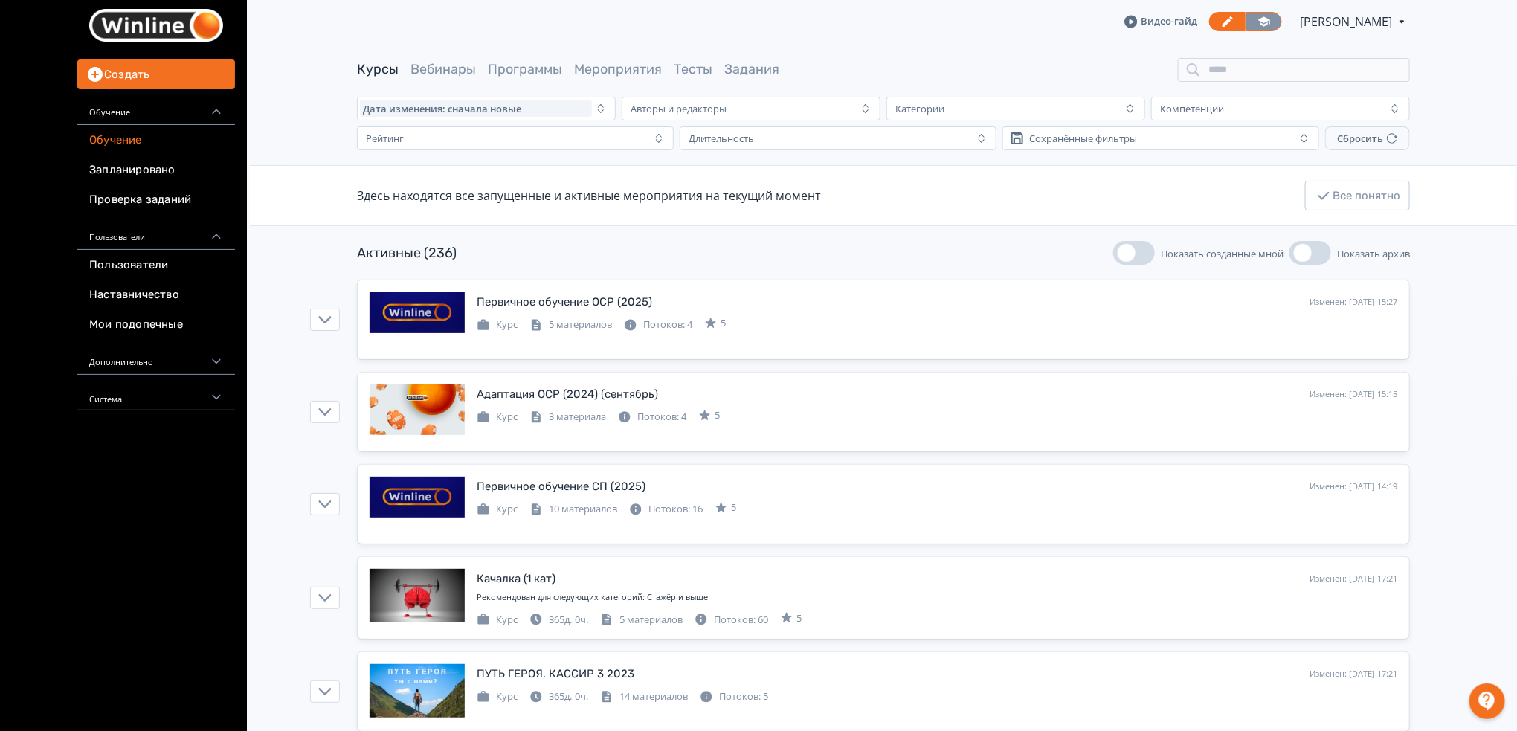  I want to click on button: Авторы и редакторы, so click(751, 109).